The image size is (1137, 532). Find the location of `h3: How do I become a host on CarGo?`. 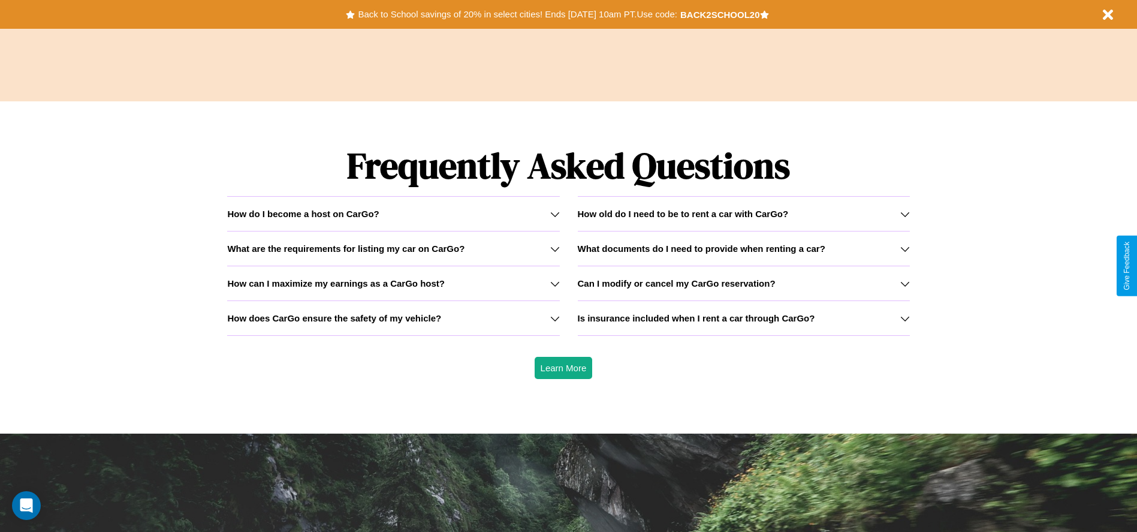

h3: How do I become a host on CarGo? is located at coordinates (303, 213).